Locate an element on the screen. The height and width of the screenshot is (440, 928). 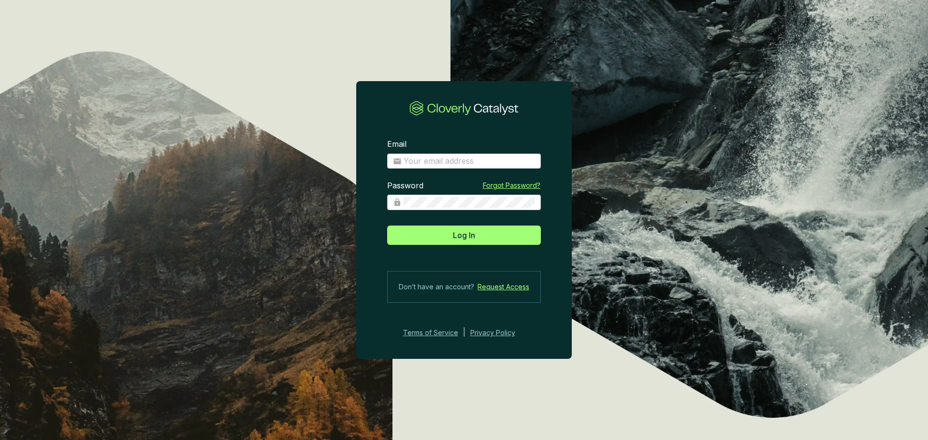
a: Request Access is located at coordinates (503, 287).